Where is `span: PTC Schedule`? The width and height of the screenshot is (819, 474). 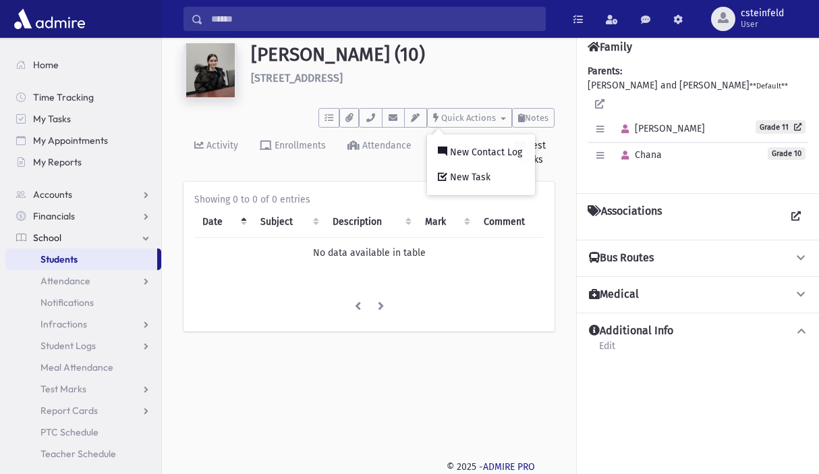 span: PTC Schedule is located at coordinates (70, 432).